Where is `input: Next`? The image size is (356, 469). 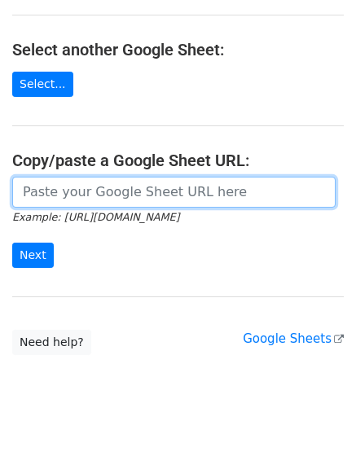 input: Next is located at coordinates (33, 255).